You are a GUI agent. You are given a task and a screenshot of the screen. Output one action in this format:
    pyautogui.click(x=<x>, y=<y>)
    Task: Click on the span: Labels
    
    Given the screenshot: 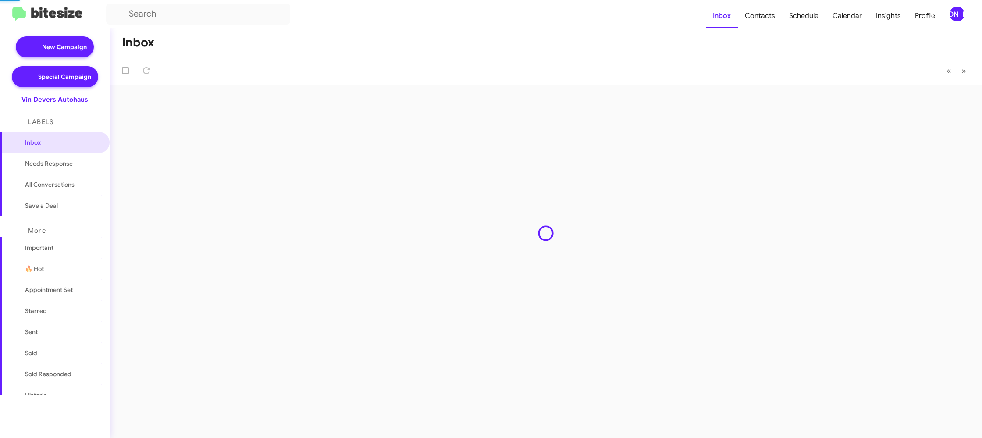 What is the action you would take?
    pyautogui.click(x=41, y=122)
    